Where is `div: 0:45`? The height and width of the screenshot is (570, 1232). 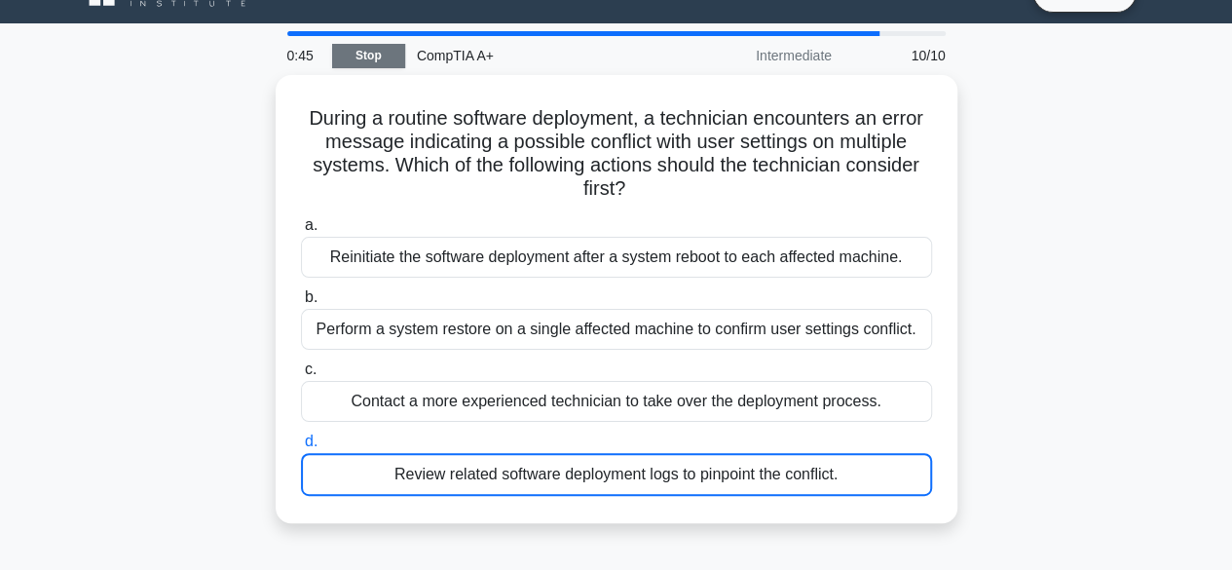
div: 0:45 is located at coordinates (304, 56).